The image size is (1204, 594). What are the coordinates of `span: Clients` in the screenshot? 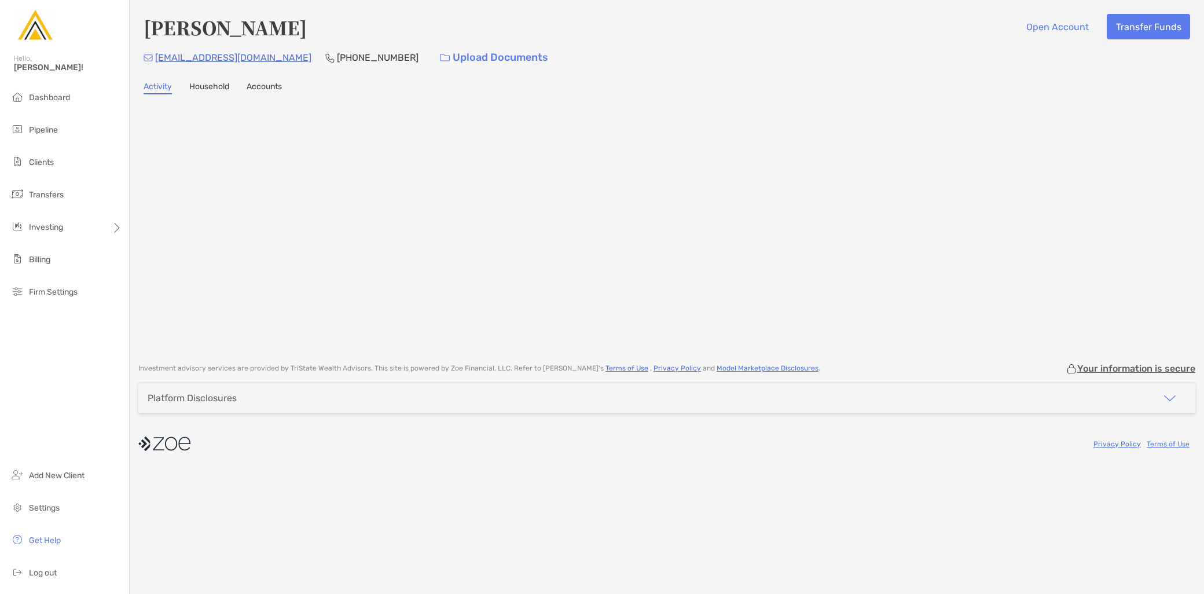 It's located at (41, 162).